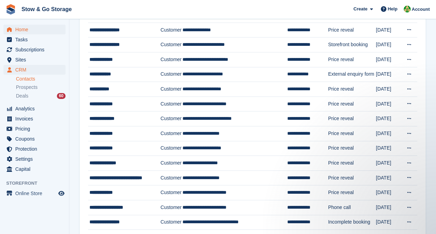  What do you see at coordinates (36, 50) in the screenshot?
I see `span: Subscriptions` at bounding box center [36, 50].